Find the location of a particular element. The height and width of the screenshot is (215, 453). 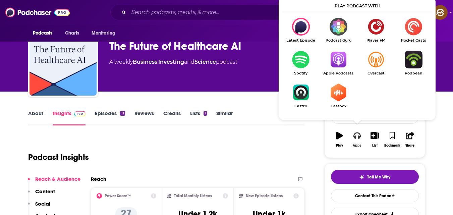

button: List is located at coordinates (375, 140).